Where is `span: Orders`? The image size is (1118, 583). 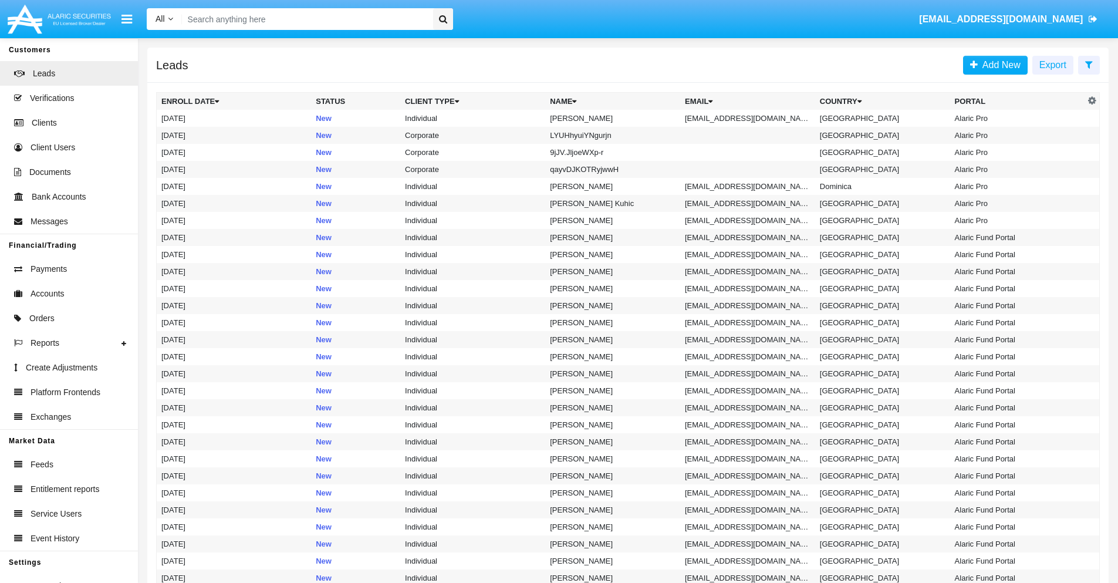 span: Orders is located at coordinates (42, 318).